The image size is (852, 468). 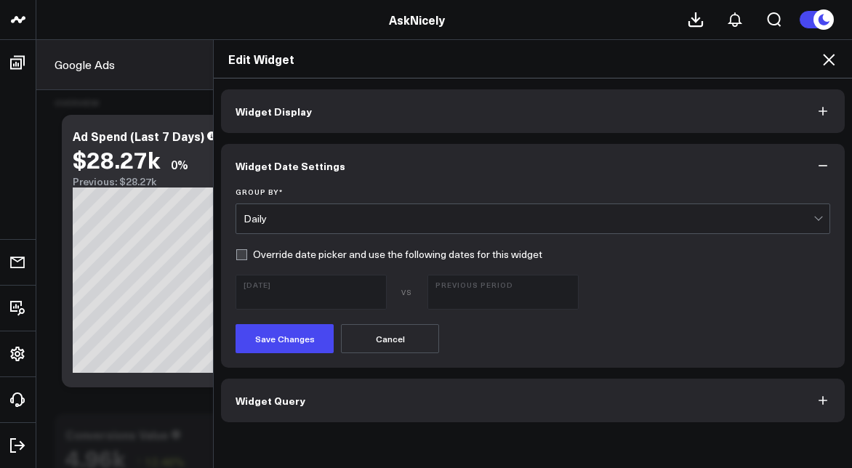 What do you see at coordinates (273, 111) in the screenshot?
I see `span: Widget Display` at bounding box center [273, 111].